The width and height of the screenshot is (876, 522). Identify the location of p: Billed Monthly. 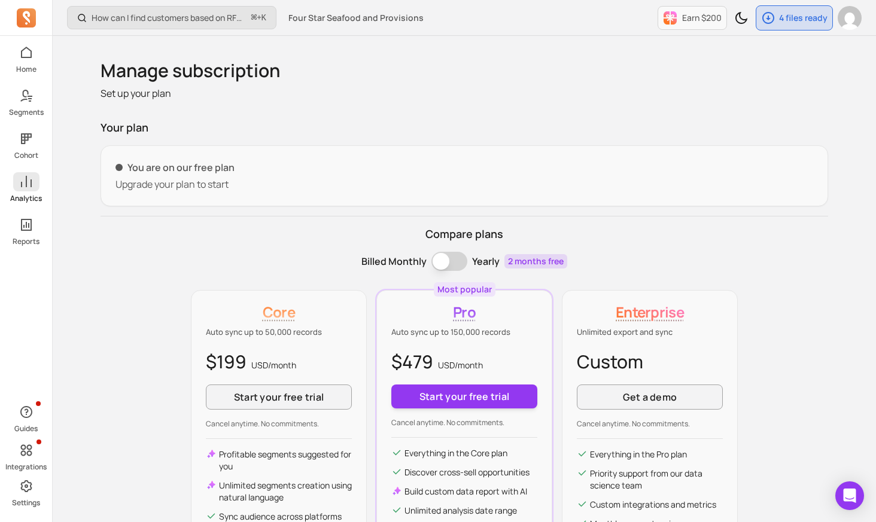
(394, 262).